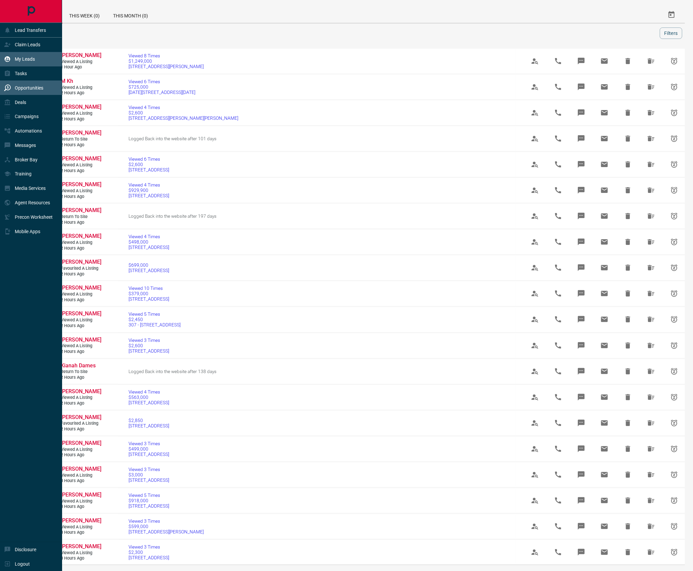  Describe the element at coordinates (671, 33) in the screenshot. I see `button: Filters` at that location.